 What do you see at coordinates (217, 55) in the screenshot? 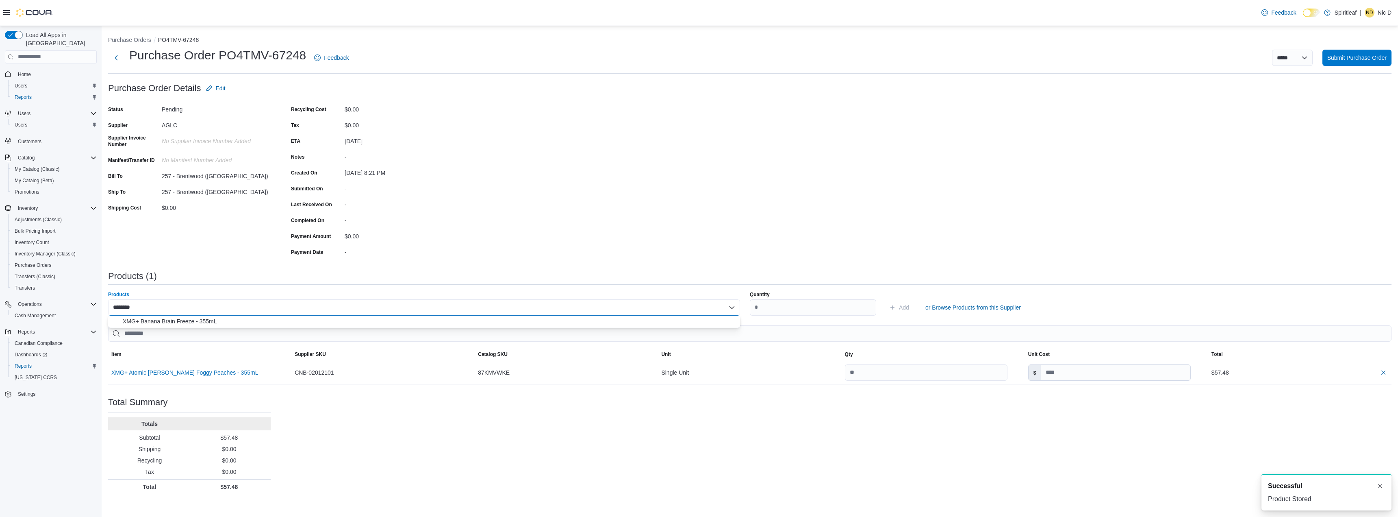
I see `h1: Purchase Order PO4TMV-67248` at bounding box center [217, 55].